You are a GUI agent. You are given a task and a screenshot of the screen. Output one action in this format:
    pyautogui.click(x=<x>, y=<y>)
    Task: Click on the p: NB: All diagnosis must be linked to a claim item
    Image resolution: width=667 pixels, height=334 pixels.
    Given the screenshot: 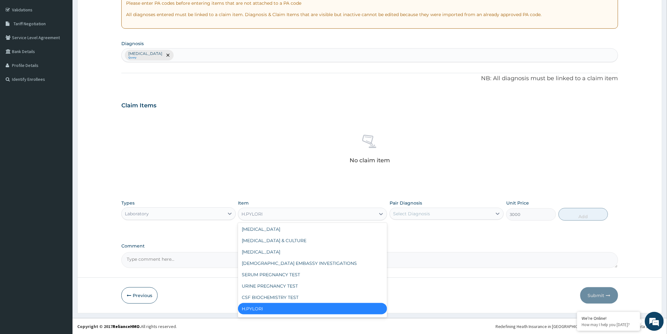 What is the action you would take?
    pyautogui.click(x=370, y=79)
    